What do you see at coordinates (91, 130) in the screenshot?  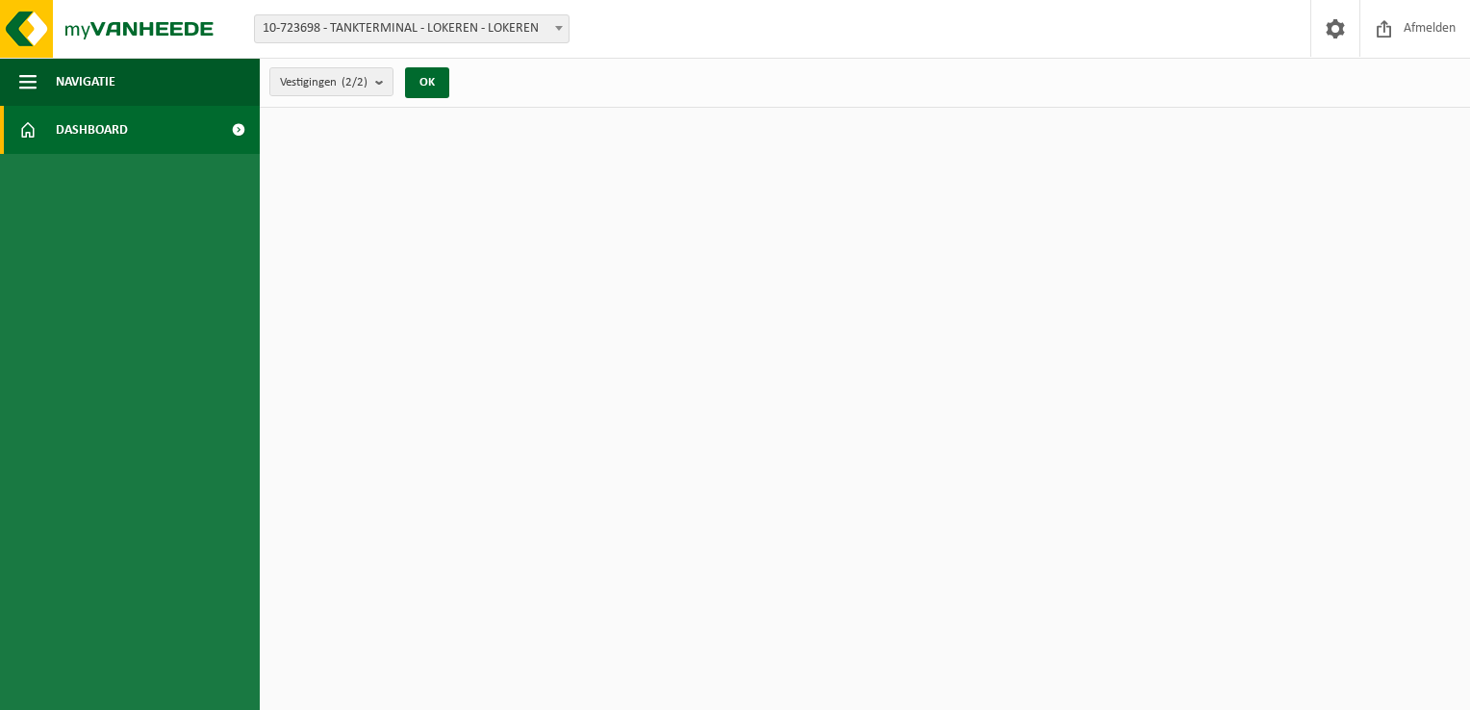 I see `span: Dashboard` at bounding box center [91, 130].